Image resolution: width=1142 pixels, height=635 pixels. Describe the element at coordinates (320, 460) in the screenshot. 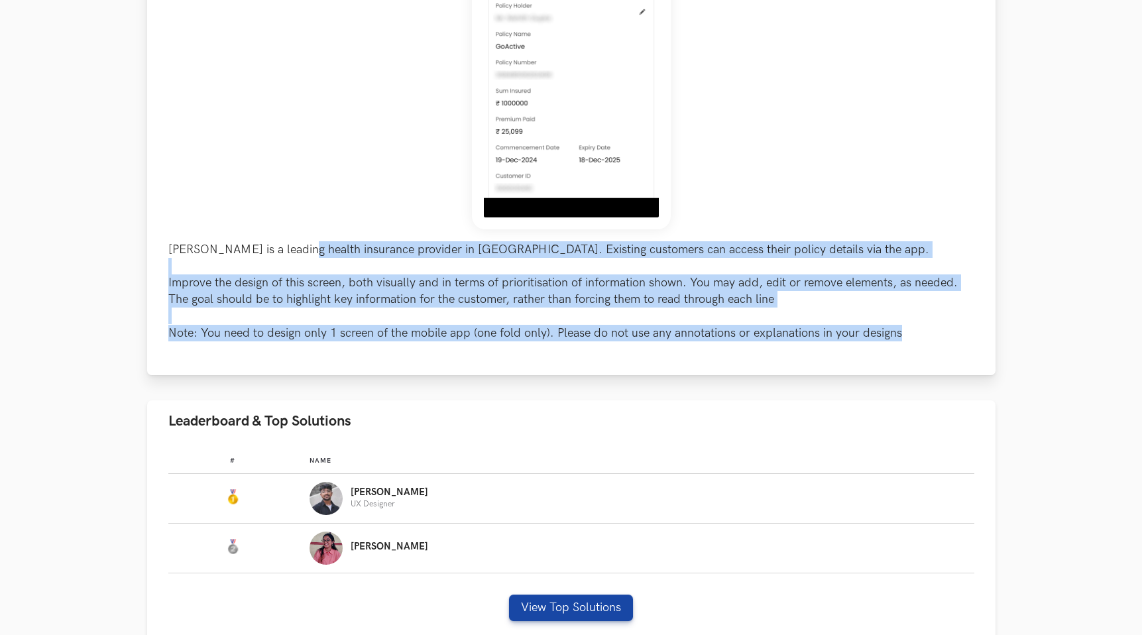

I see `span: Name` at that location.